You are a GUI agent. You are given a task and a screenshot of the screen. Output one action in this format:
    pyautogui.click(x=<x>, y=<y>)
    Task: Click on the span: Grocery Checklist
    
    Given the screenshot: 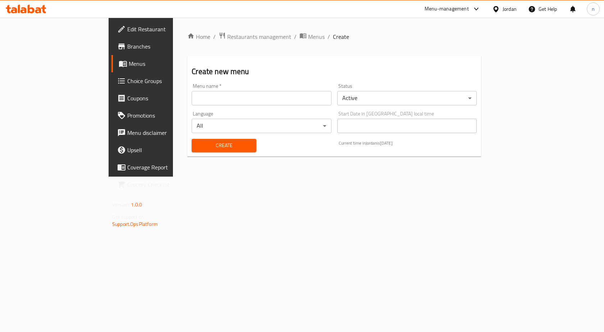 What is the action you would take?
    pyautogui.click(x=165, y=184)
    